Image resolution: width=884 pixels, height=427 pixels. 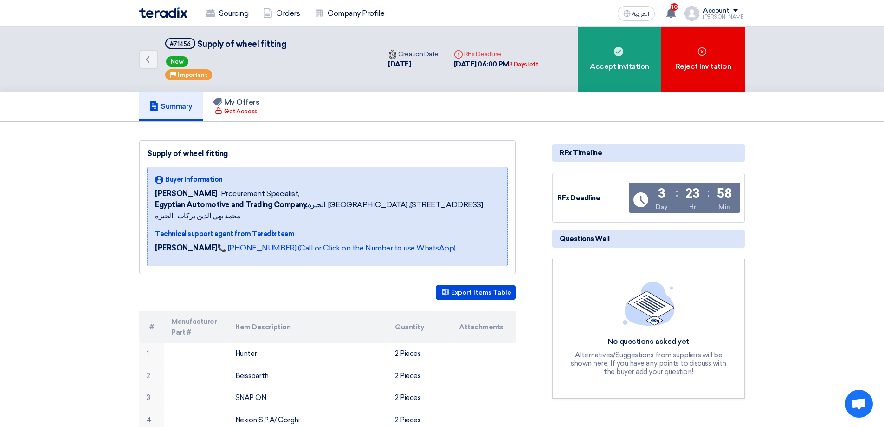 I want to click on div: Technical support agent from Teradix team, so click(x=327, y=233).